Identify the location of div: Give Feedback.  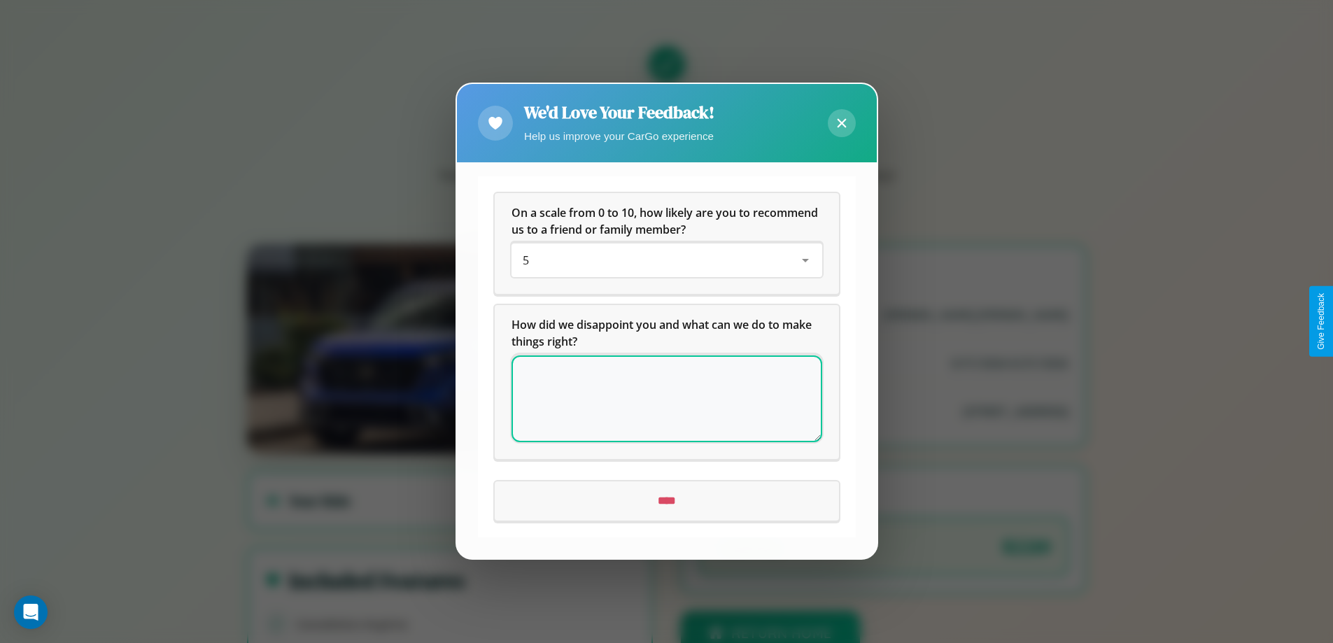
(1321, 321).